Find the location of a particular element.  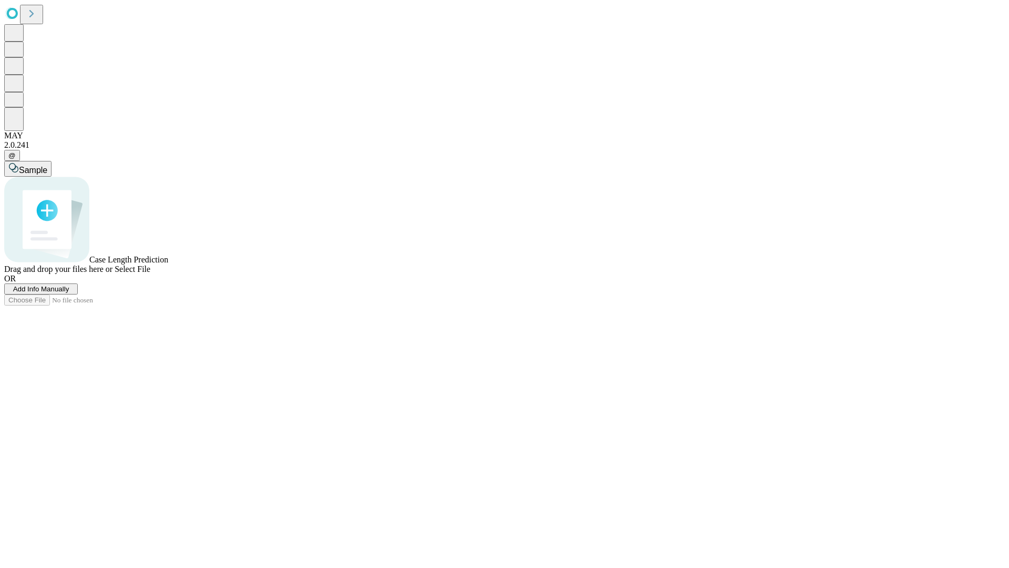

span: Select File is located at coordinates (132, 269).